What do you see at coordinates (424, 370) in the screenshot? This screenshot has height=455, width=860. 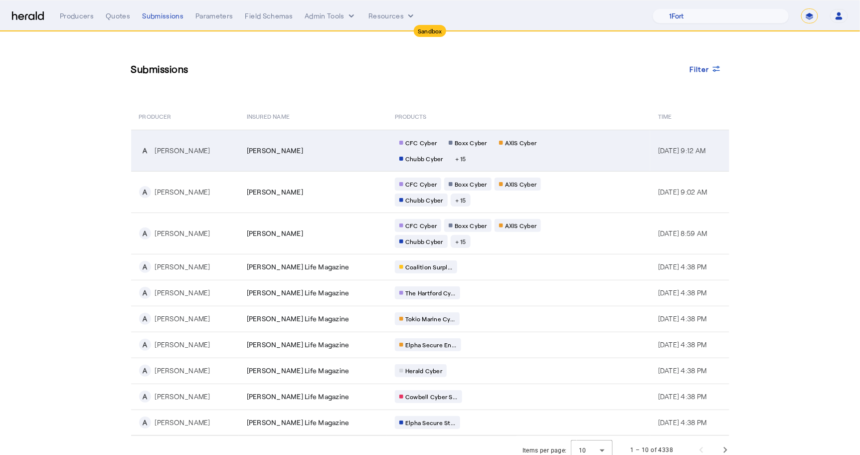 I see `span: Herald Cyber` at bounding box center [424, 370].